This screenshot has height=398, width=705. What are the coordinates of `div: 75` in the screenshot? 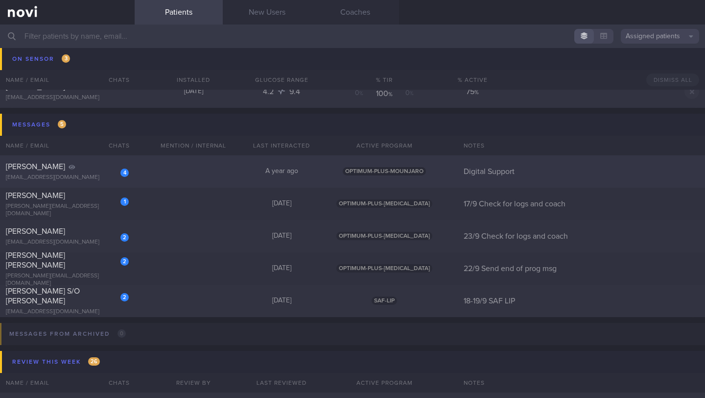 It's located at (473, 92).